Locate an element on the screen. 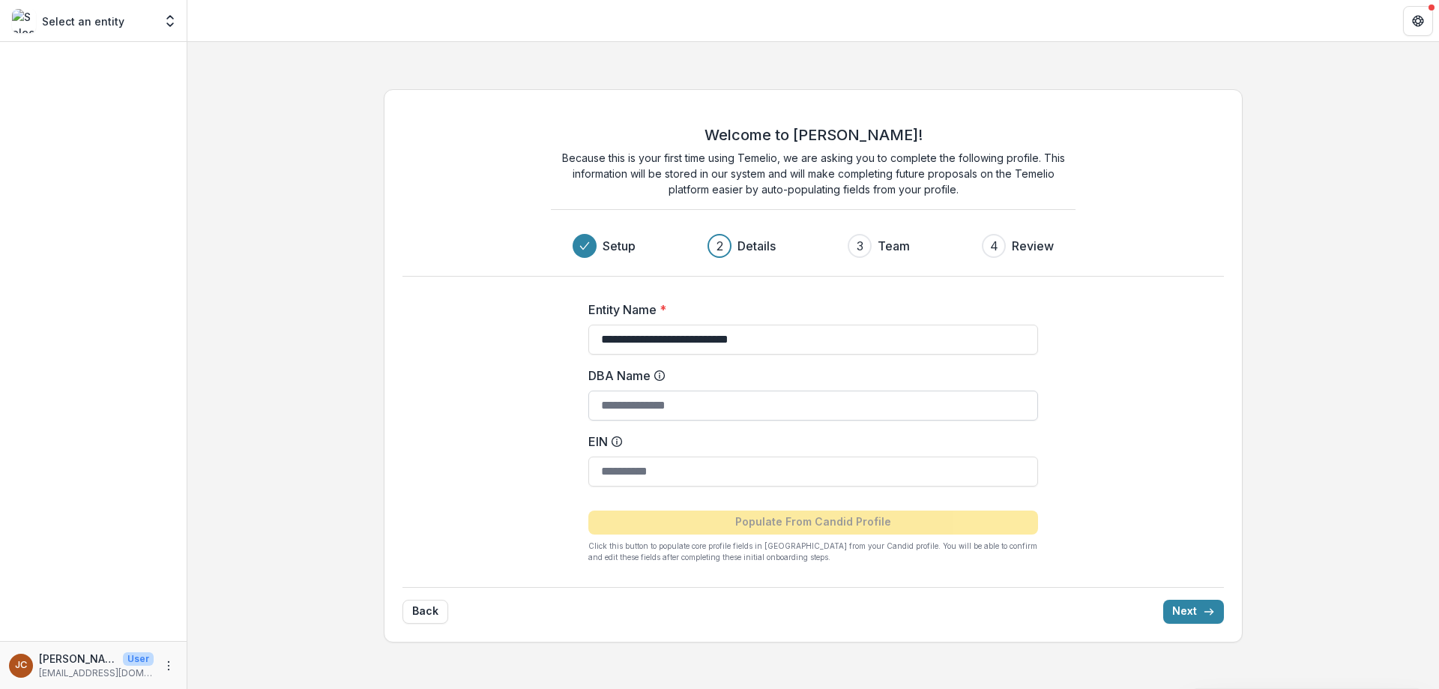  img: Select an entity is located at coordinates (24, 21).